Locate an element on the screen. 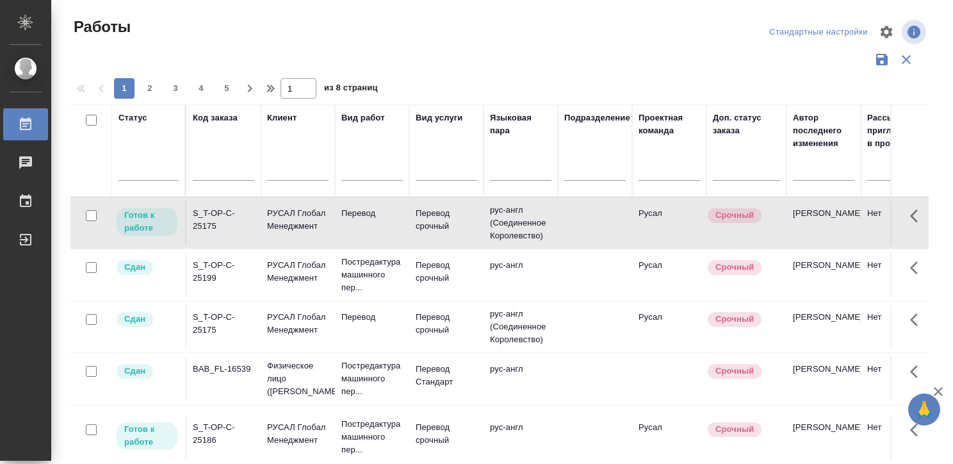 Image resolution: width=953 pixels, height=464 pixels. span: Работы is located at coordinates (101, 27).